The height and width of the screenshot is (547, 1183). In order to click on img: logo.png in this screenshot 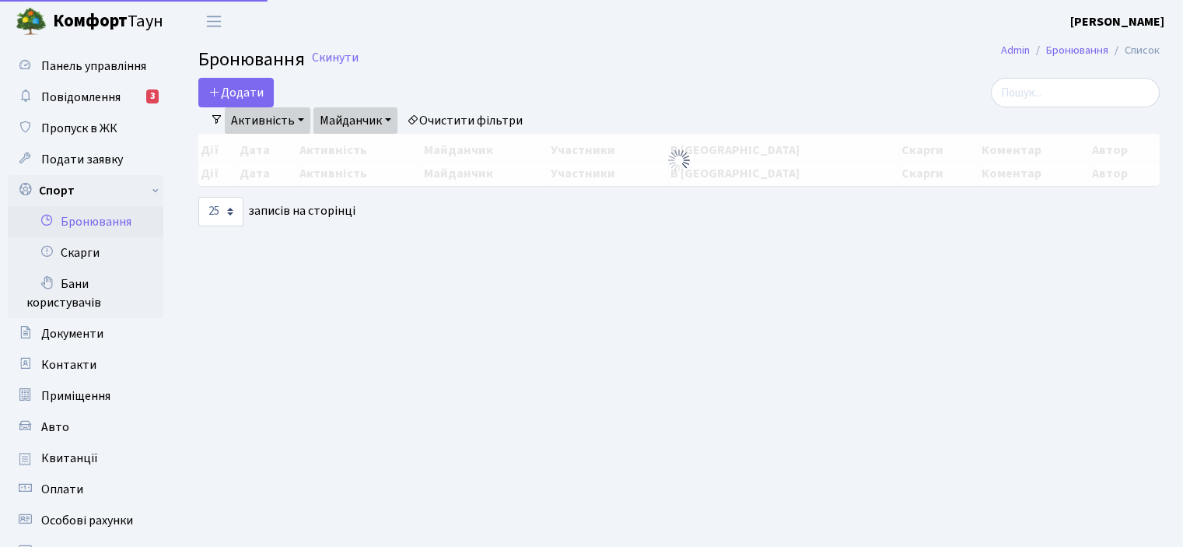, I will do `click(31, 22)`.